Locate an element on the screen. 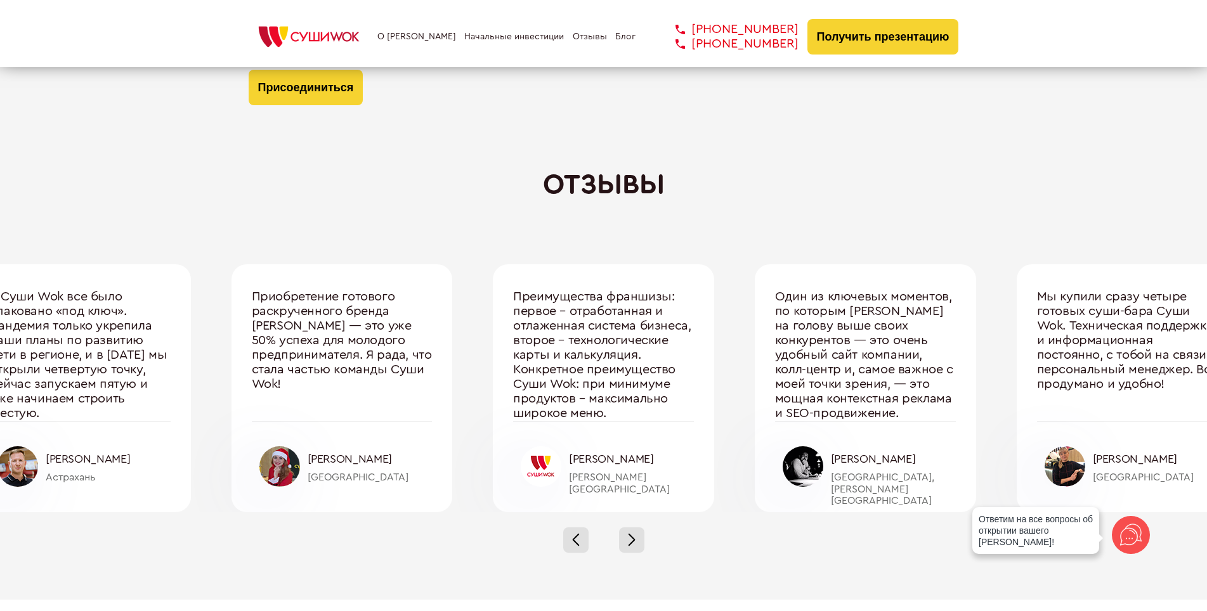  a: Отзывы is located at coordinates (590, 37).